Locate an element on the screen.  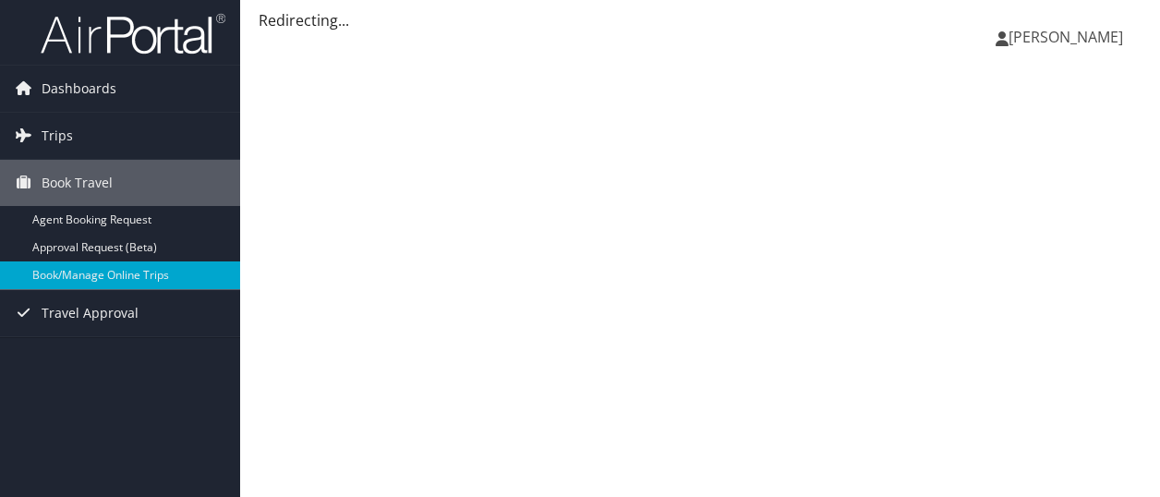
div: Redirecting... is located at coordinates (700, 20).